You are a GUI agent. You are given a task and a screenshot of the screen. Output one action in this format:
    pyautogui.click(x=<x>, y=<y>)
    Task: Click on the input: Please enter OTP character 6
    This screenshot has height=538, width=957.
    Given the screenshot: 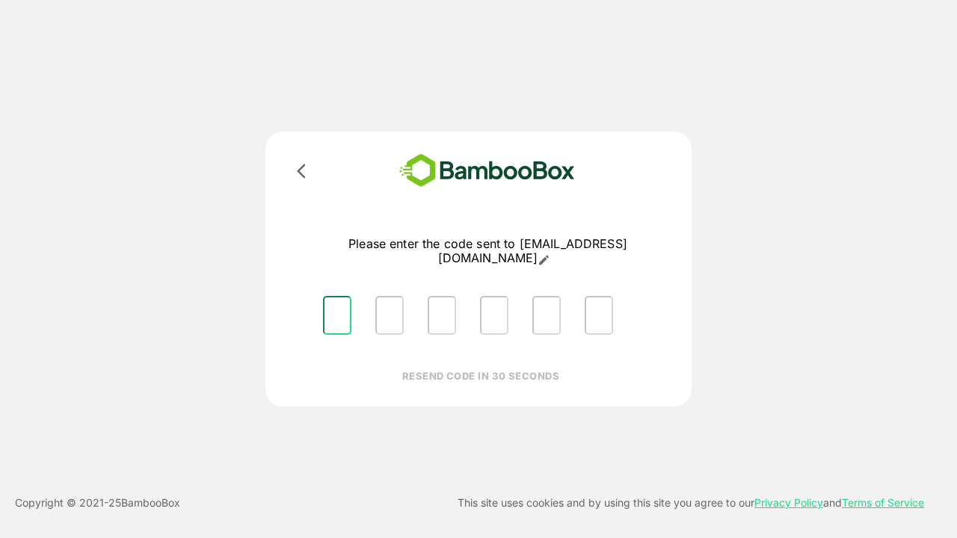 What is the action you would take?
    pyautogui.click(x=599, y=315)
    